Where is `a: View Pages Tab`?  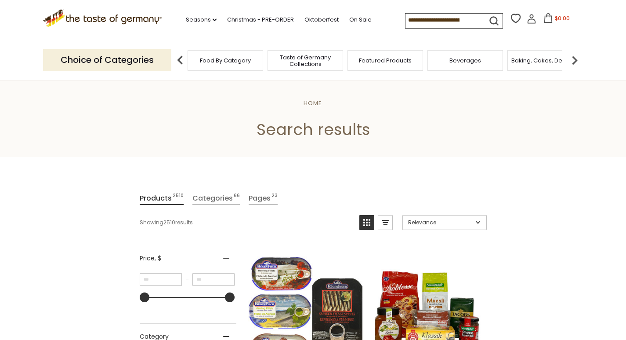
a: View Pages Tab is located at coordinates (263, 198).